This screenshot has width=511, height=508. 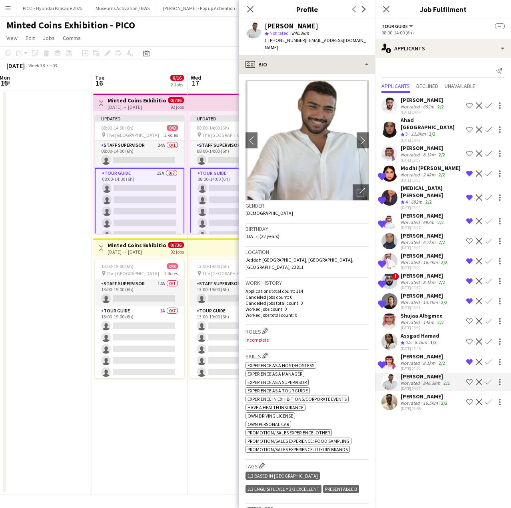 What do you see at coordinates (307, 283) in the screenshot?
I see `h3: Work history` at bounding box center [307, 283].